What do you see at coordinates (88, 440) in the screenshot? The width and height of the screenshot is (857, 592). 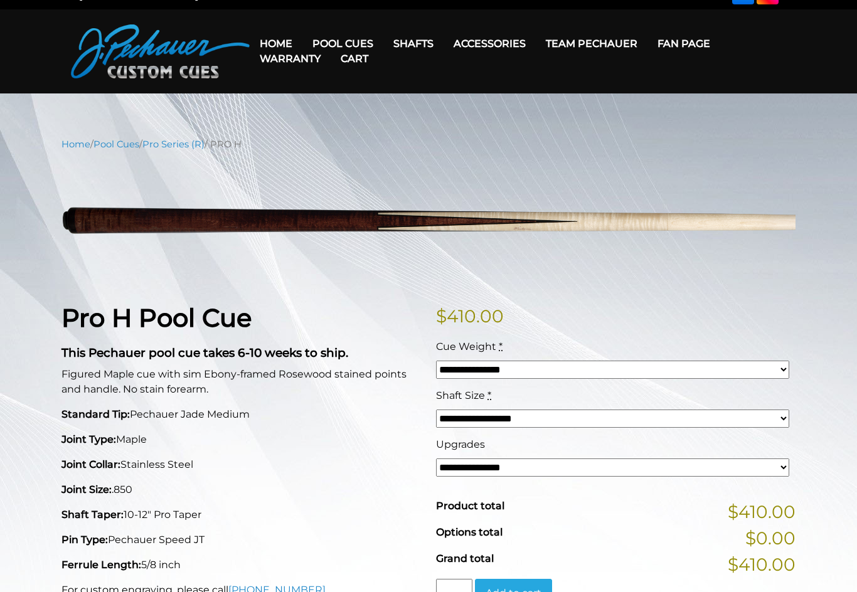 I see `strong: Joint Type:` at bounding box center [88, 440].